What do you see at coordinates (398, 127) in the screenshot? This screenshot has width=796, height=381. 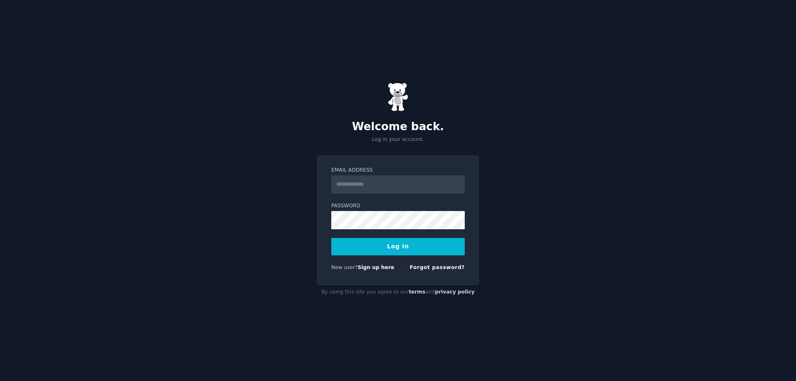 I see `h2: Welcome back.` at bounding box center [398, 127].